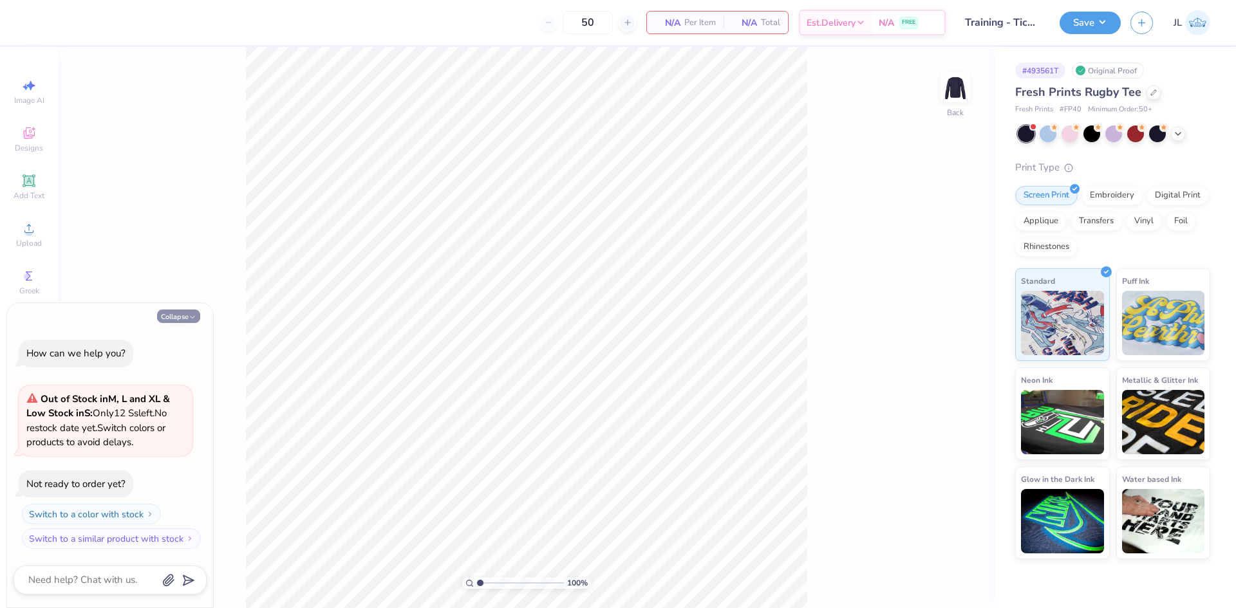 Image resolution: width=1236 pixels, height=608 pixels. Describe the element at coordinates (1041, 221) in the screenshot. I see `div: Applique` at that location.